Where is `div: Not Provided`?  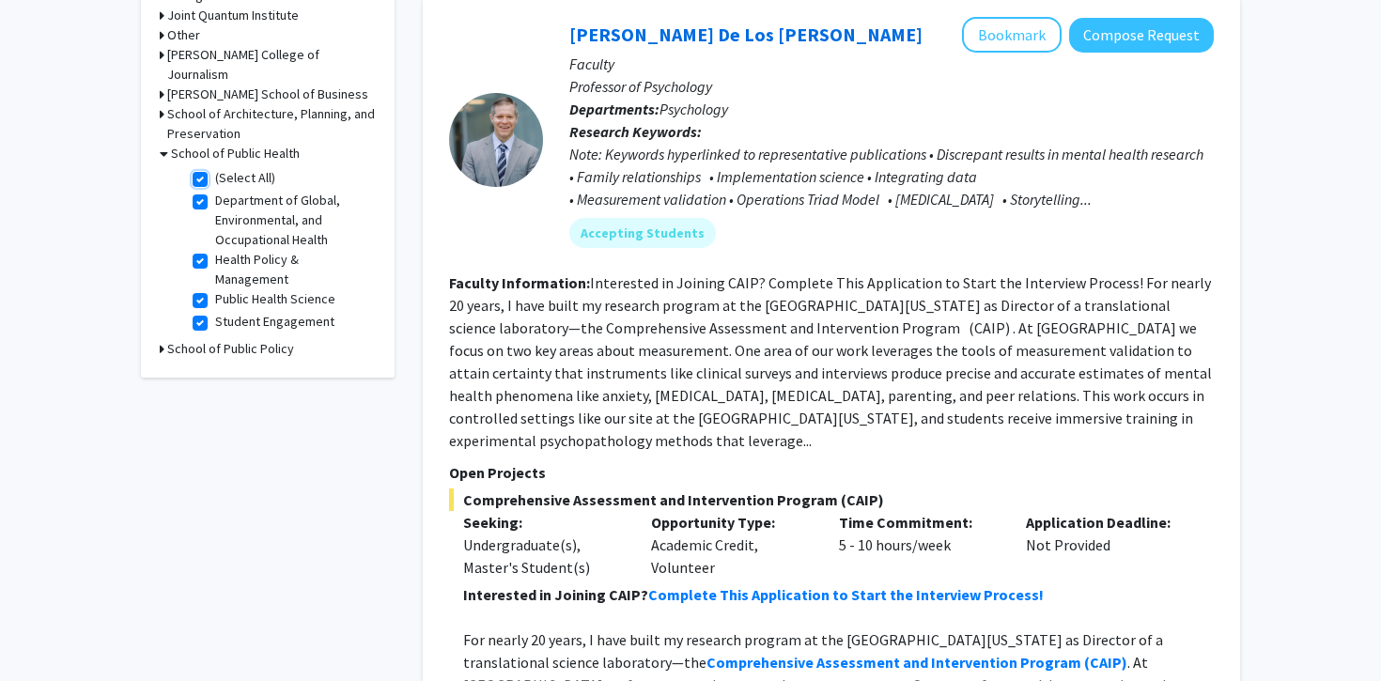 div: Not Provided is located at coordinates (1106, 545).